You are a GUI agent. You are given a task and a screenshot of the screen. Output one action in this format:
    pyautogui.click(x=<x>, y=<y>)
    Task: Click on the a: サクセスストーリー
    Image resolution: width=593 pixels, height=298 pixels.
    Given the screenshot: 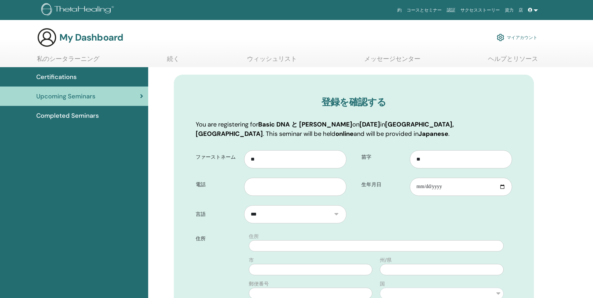 What is the action you would take?
    pyautogui.click(x=480, y=10)
    